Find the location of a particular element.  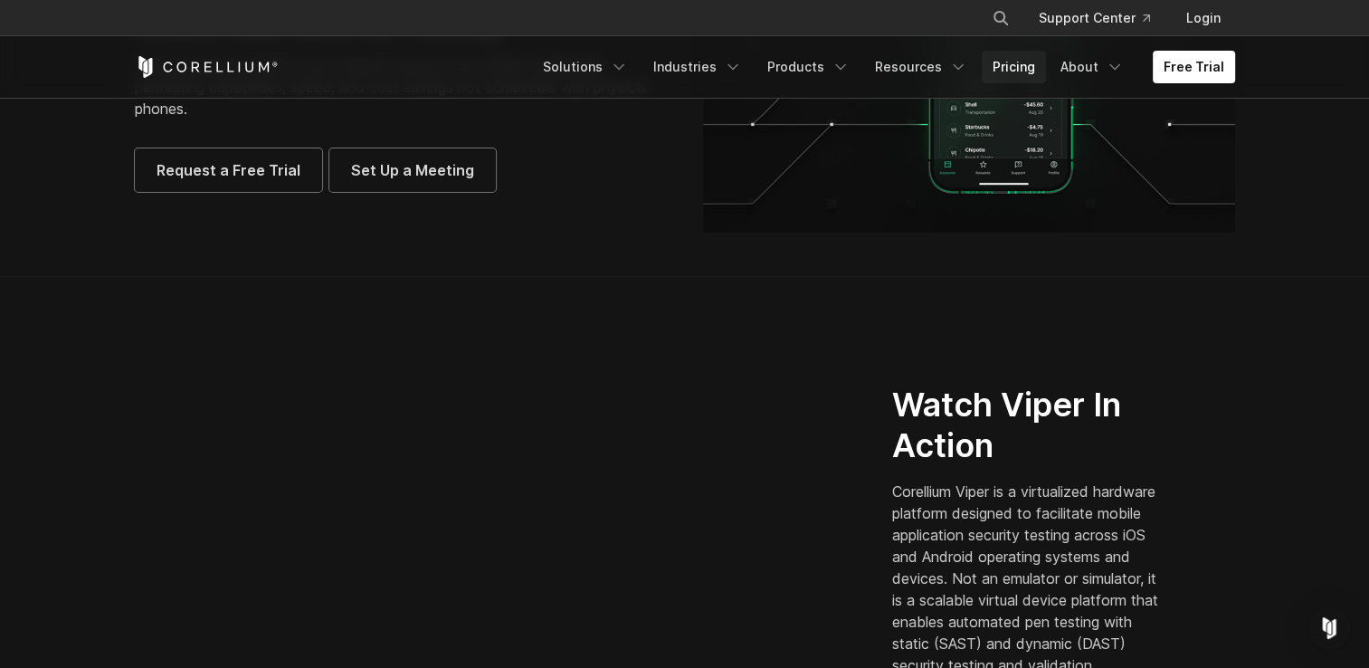

a: Products is located at coordinates (808, 67).